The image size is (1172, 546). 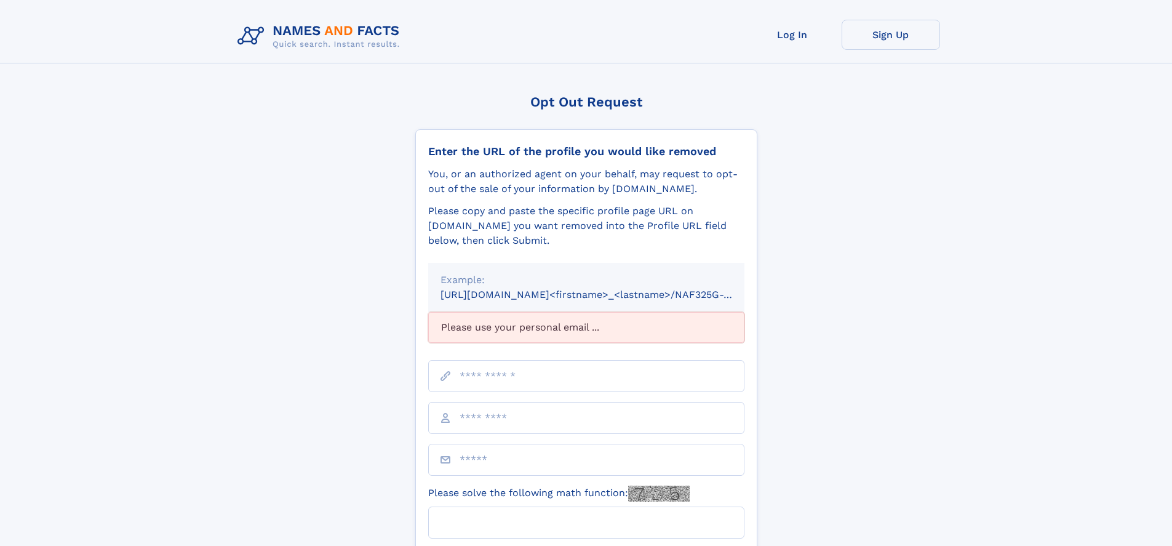 What do you see at coordinates (559, 494) in the screenshot?
I see `label: Please solve the following math function:` at bounding box center [559, 494].